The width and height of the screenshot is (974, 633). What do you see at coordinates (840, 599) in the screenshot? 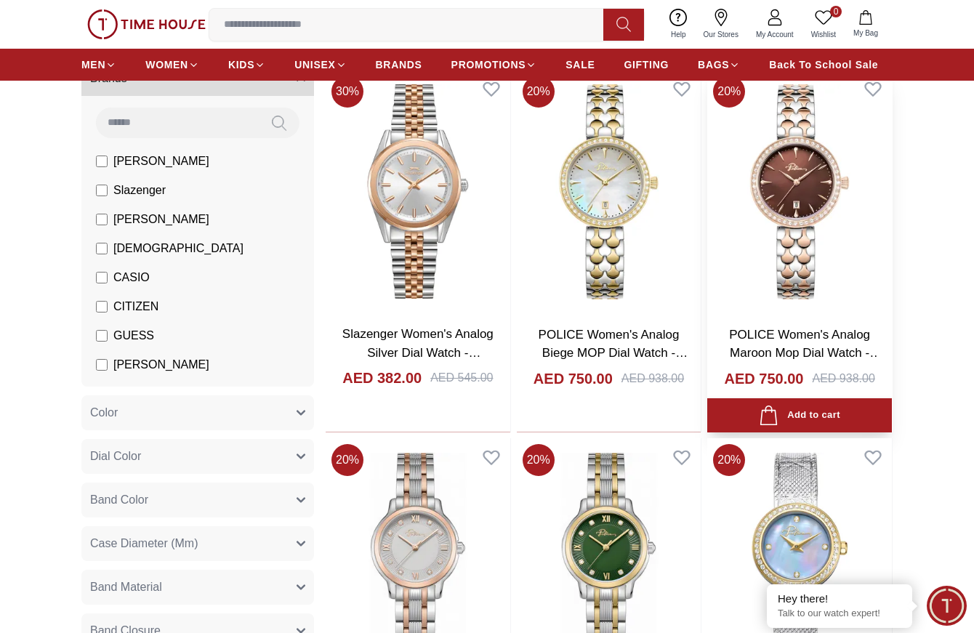
I see `div: Hey there!` at bounding box center [840, 599].